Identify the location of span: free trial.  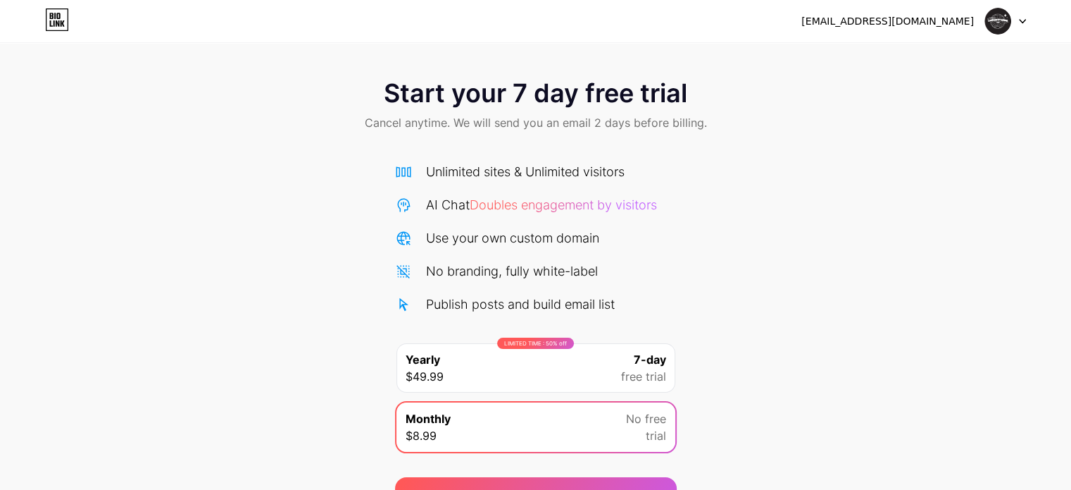
(644, 376).